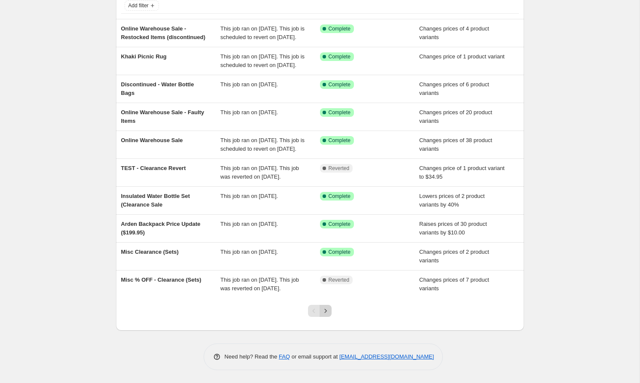 The height and width of the screenshot is (383, 640). I want to click on a: FAQ, so click(284, 356).